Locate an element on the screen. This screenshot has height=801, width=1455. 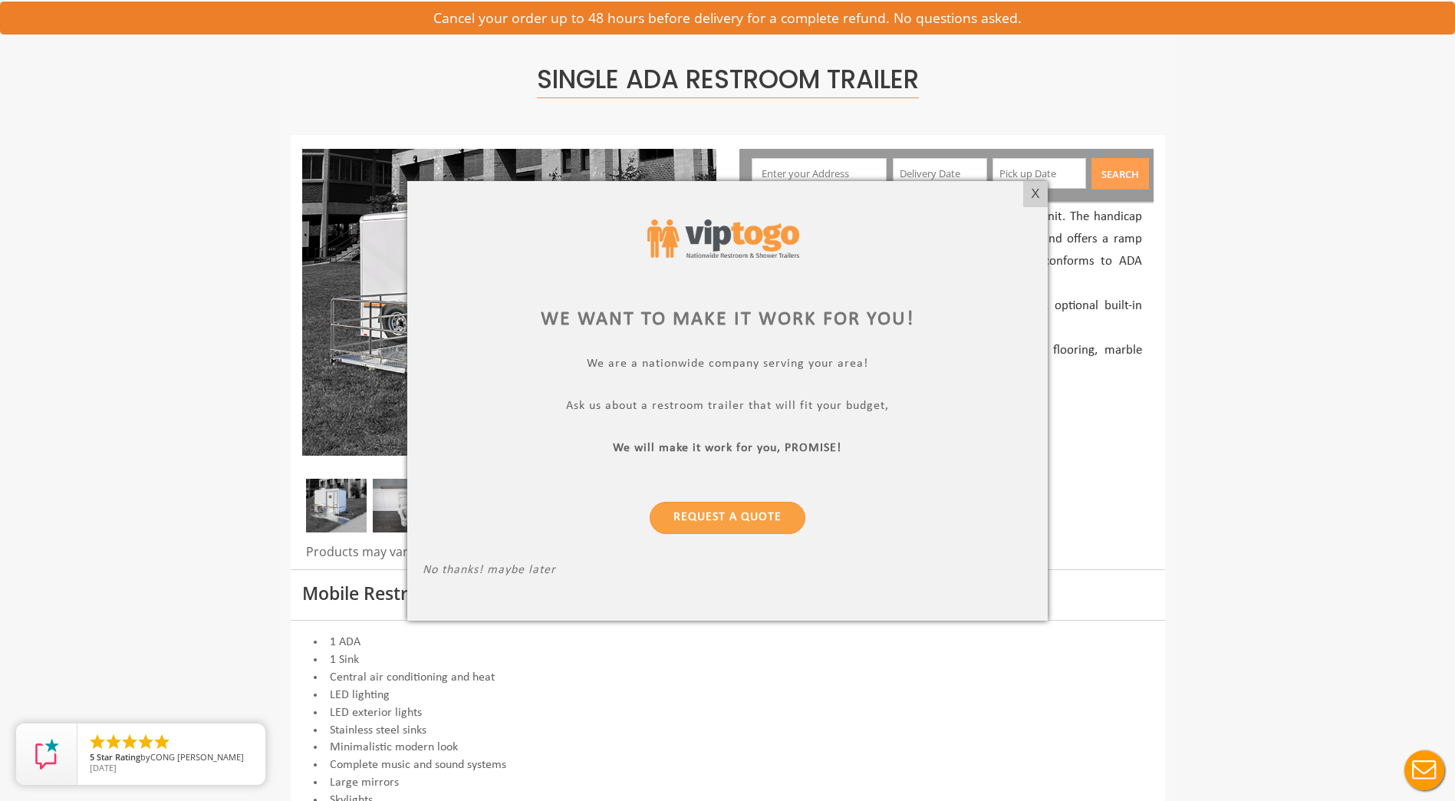
p: Ask us about a restroom trailer that will fit your budget, is located at coordinates (727, 407).